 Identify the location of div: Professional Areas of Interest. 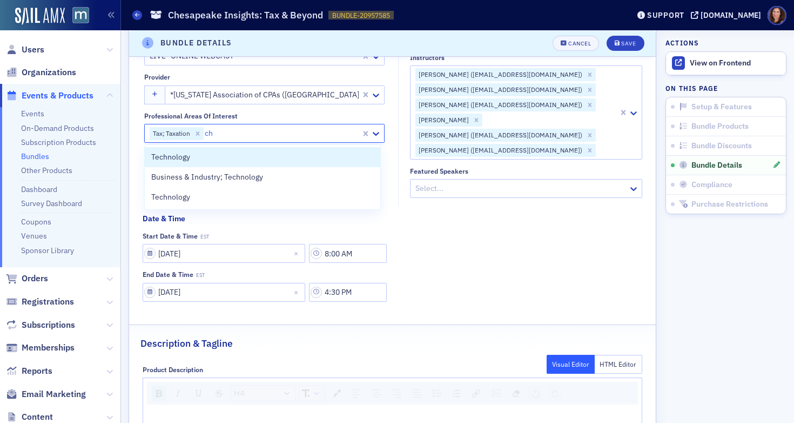
(191, 116).